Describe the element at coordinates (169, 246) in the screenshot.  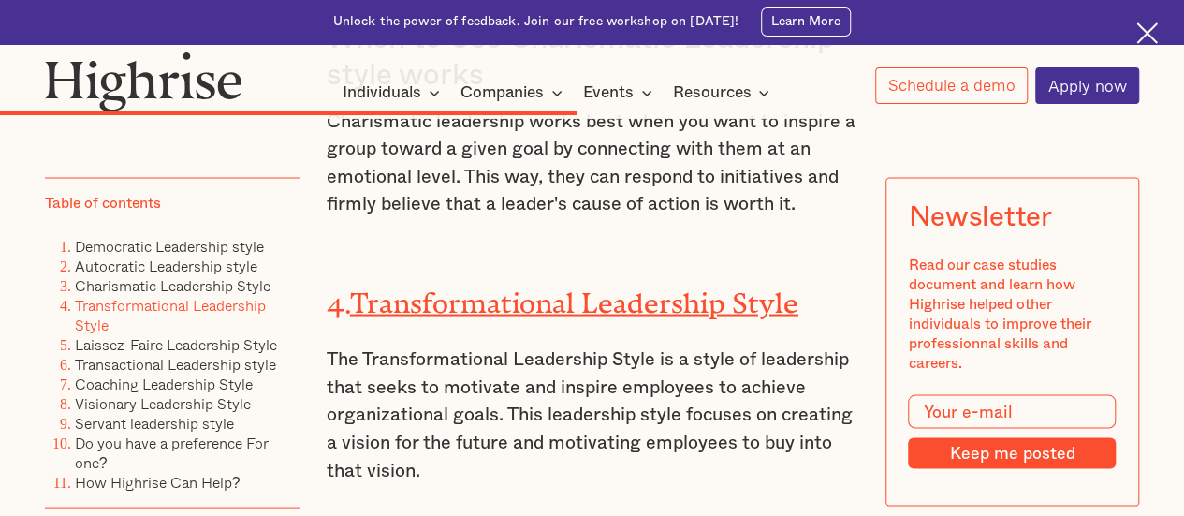
I see `a: Democratic Leadership style` at that location.